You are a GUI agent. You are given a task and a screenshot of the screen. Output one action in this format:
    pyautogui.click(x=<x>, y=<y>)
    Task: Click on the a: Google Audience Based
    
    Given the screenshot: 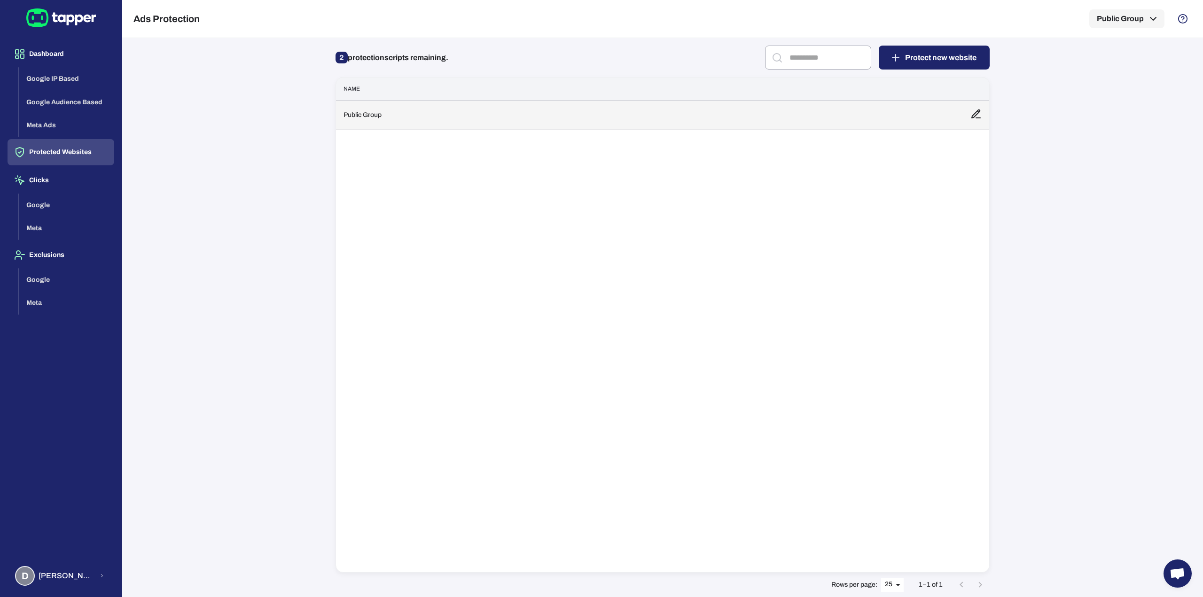 What is the action you would take?
    pyautogui.click(x=66, y=101)
    